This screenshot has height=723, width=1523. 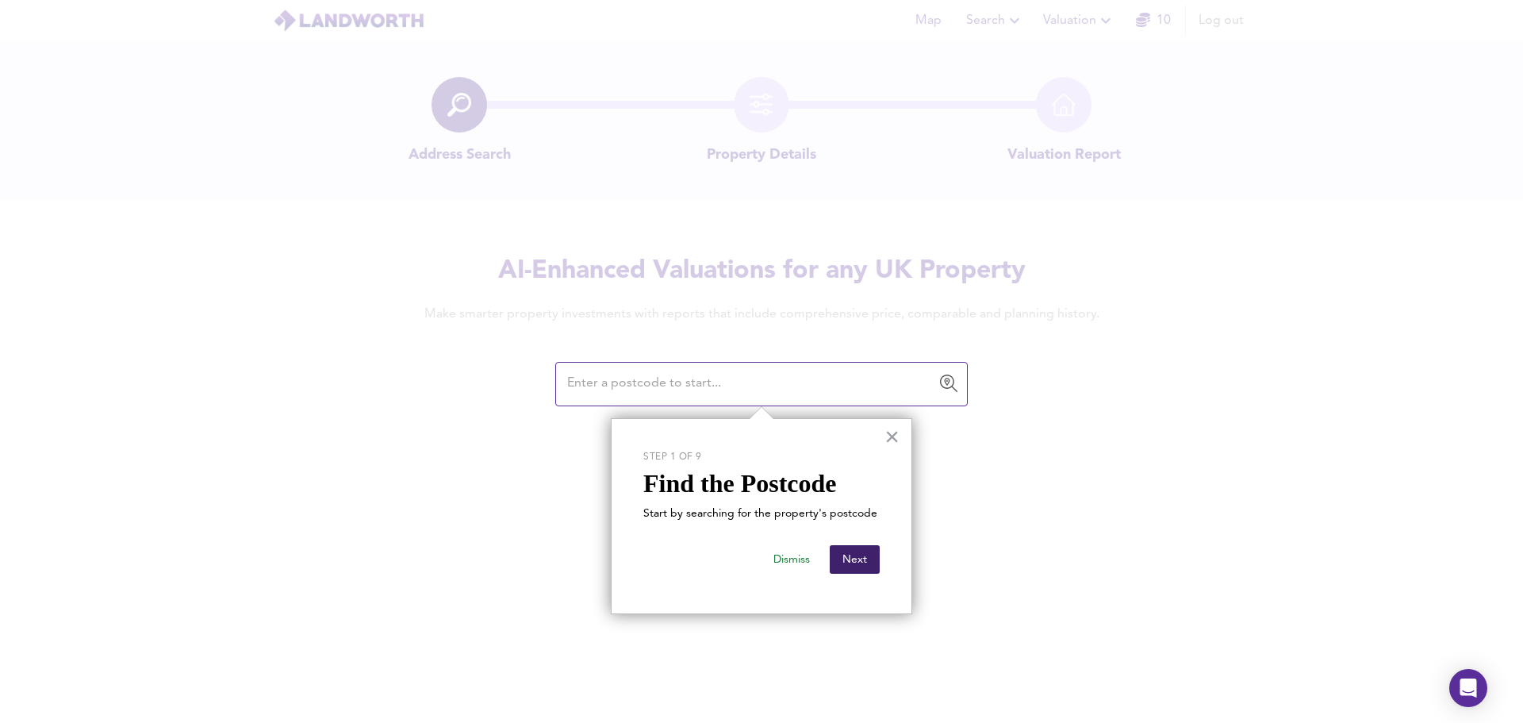 What do you see at coordinates (762, 457) in the screenshot?
I see `p: Step 1 of 9` at bounding box center [762, 457].